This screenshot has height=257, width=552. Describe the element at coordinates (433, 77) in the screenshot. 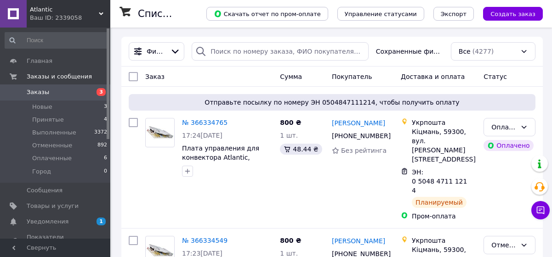

I see `span: Доставка и оплата` at that location.